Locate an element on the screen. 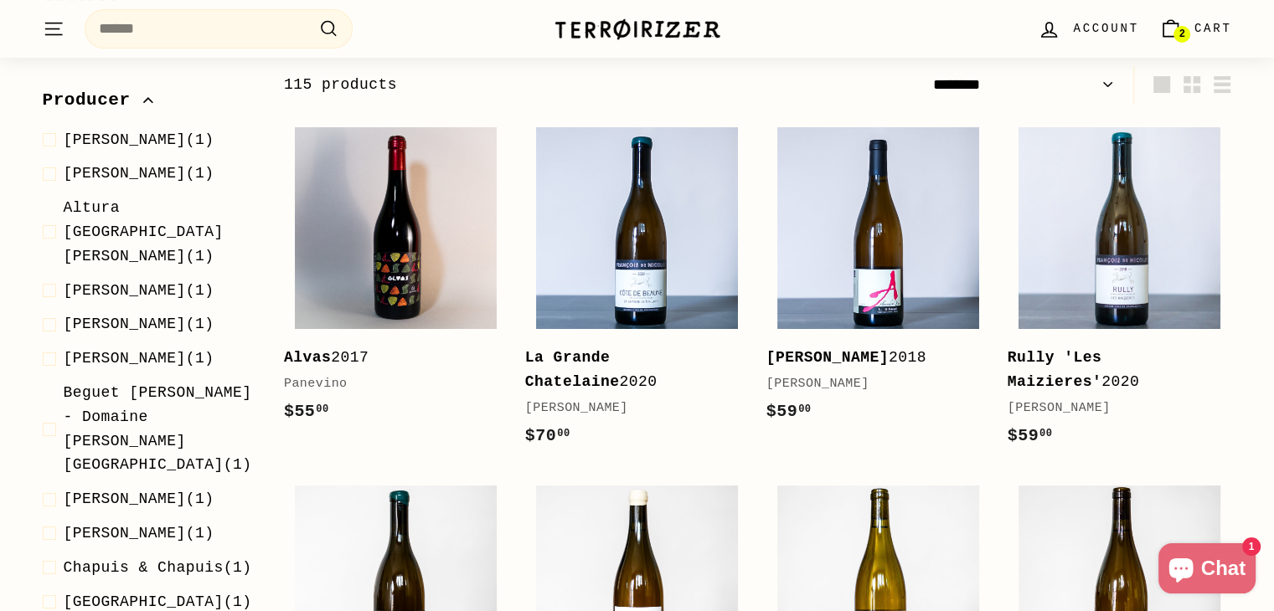 The image size is (1274, 611). span: Cart is located at coordinates (1212, 28).